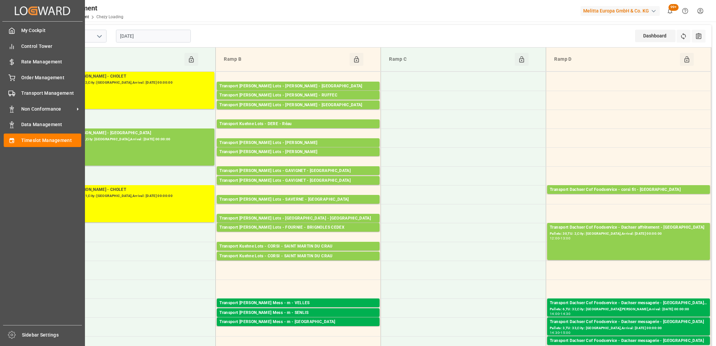  Describe the element at coordinates (51, 124) in the screenshot. I see `span: Data Management` at that location.